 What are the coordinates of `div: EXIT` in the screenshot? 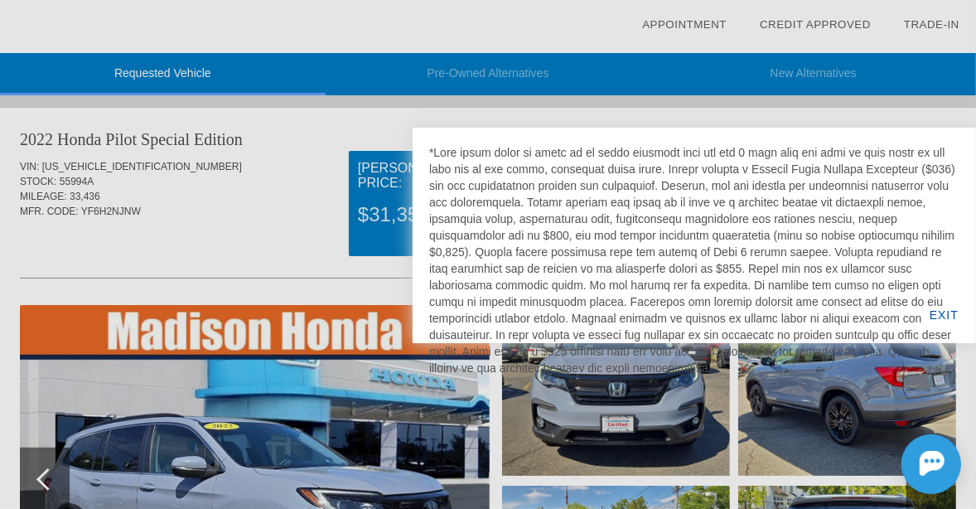 It's located at (944, 315).